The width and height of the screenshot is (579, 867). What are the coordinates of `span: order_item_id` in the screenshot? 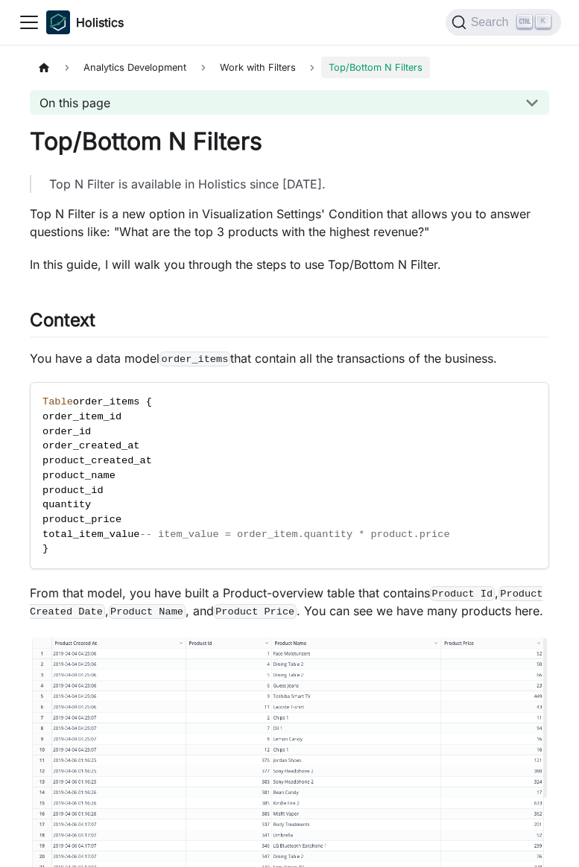 It's located at (82, 416).